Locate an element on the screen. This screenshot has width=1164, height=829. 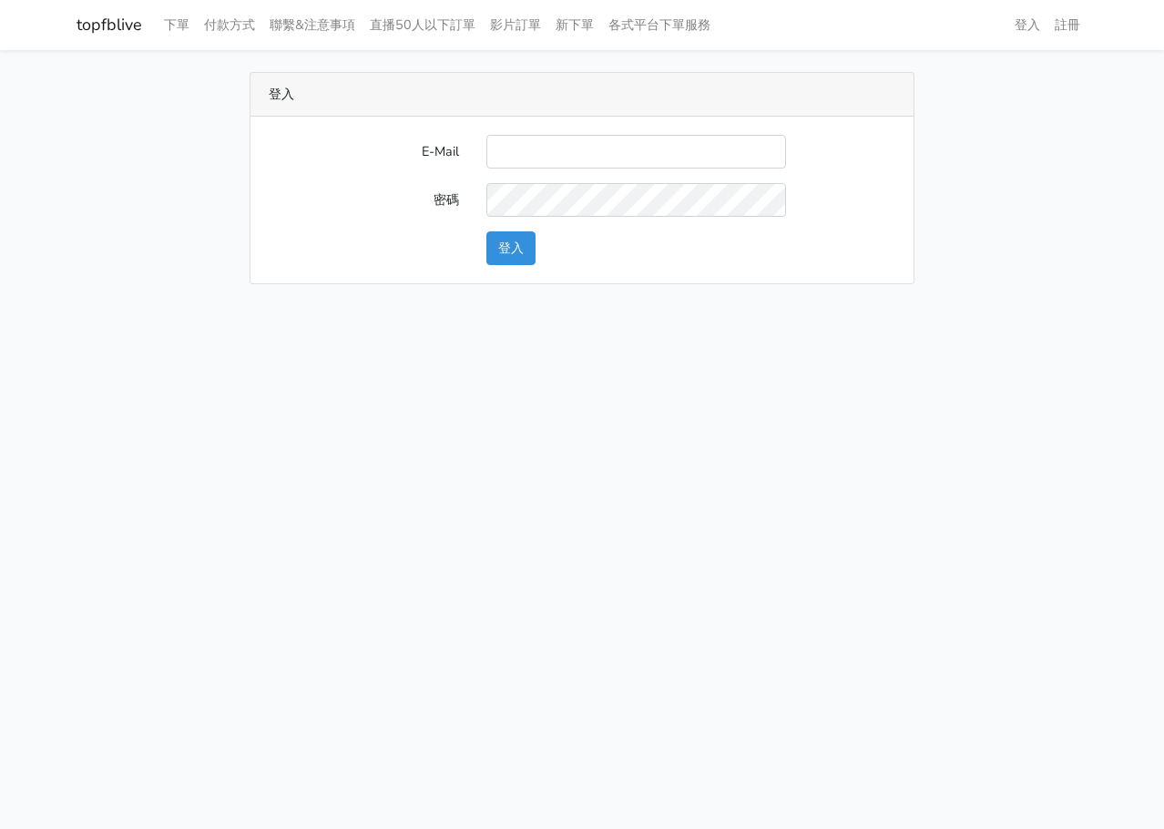
a: 各式平台下單服務 is located at coordinates (660, 25).